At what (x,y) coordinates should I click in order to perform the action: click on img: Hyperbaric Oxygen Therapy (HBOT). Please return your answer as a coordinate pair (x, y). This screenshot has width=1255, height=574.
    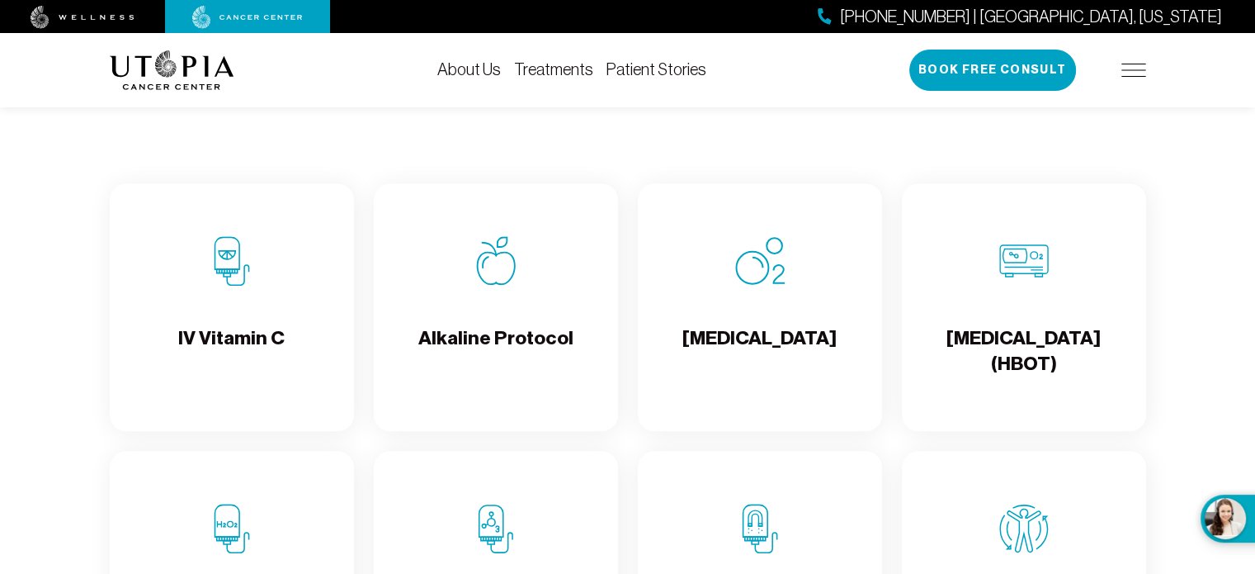
    Looking at the image, I should click on (1024, 261).